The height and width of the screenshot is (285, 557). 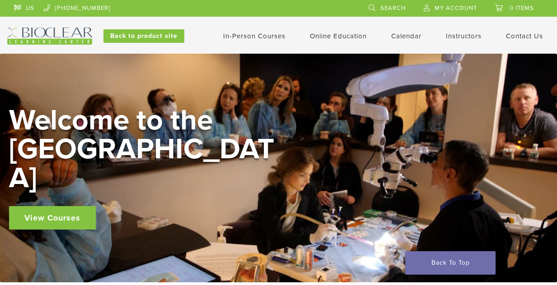 What do you see at coordinates (393, 8) in the screenshot?
I see `span: Search` at bounding box center [393, 8].